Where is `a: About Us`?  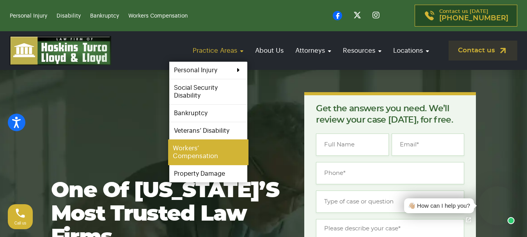
a: About Us is located at coordinates (269, 50).